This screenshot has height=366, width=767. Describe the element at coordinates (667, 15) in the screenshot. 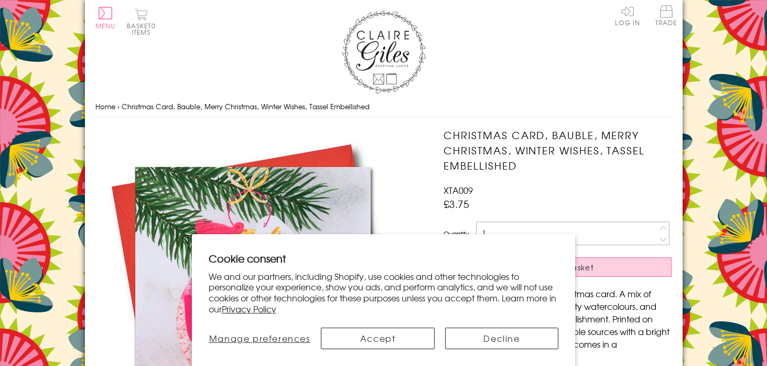

I see `span: Trade` at that location.